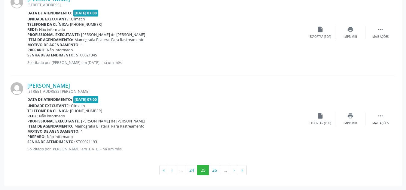 The width and height of the screenshot is (406, 190). Describe the element at coordinates (87, 142) in the screenshot. I see `span: ST00021193` at that location.